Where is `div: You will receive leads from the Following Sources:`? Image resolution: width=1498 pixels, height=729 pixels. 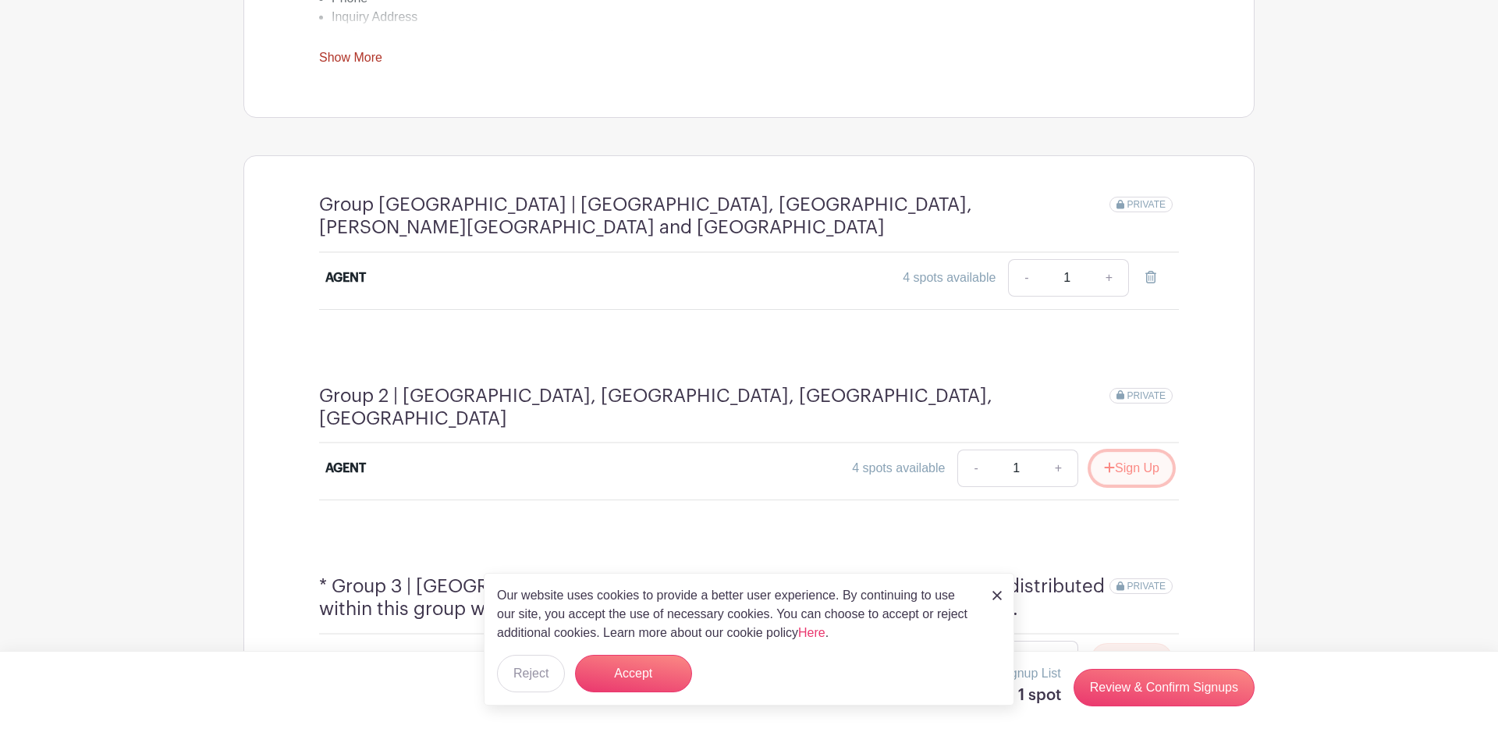 div: You will receive leads from the Following Sources: is located at coordinates (749, 36).